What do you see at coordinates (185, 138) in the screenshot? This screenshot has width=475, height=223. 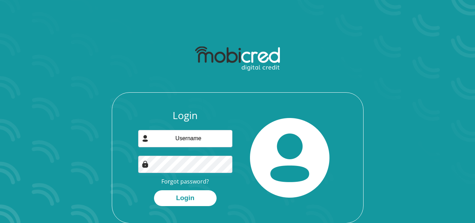 I see `input: Username` at bounding box center [185, 138].